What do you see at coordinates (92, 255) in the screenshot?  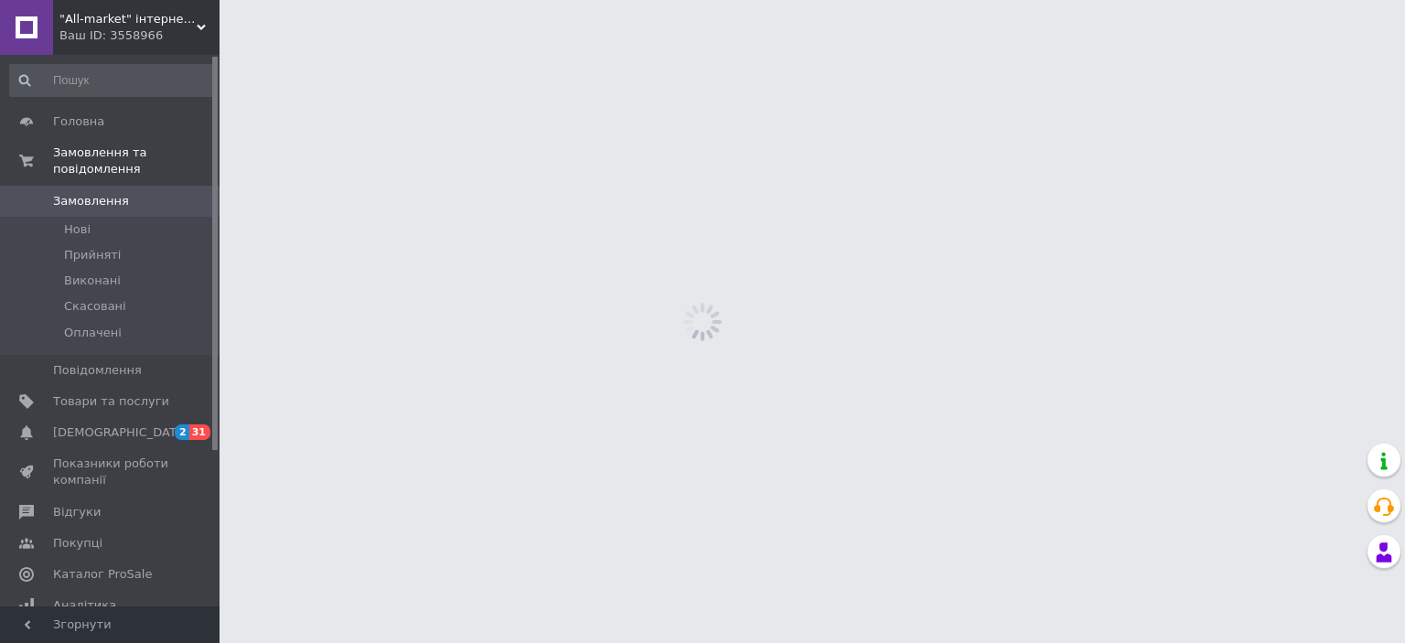 I see `span: Прийняті` at bounding box center [92, 255].